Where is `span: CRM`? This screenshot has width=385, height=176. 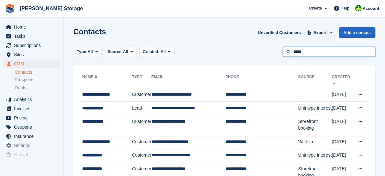
span: CRM is located at coordinates (33, 64).